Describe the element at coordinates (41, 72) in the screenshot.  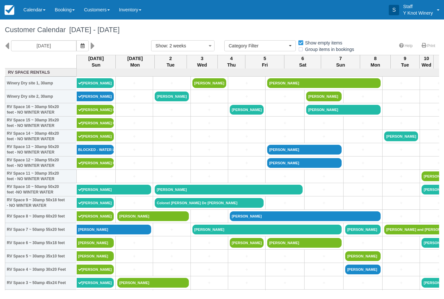
I see `a: RV Space Rentals` at that location.